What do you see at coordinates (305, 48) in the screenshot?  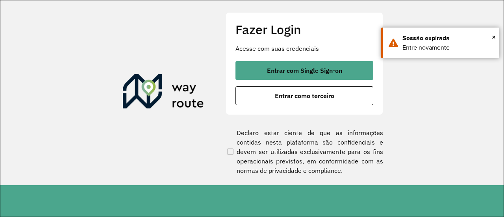 I see `p: Acesse com suas credenciais` at bounding box center [305, 48].